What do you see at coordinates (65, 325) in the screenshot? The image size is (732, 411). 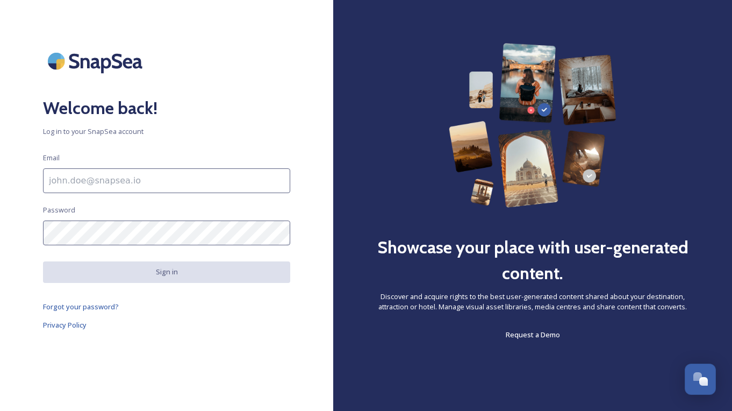 I see `span: Privacy Policy` at bounding box center [65, 325].